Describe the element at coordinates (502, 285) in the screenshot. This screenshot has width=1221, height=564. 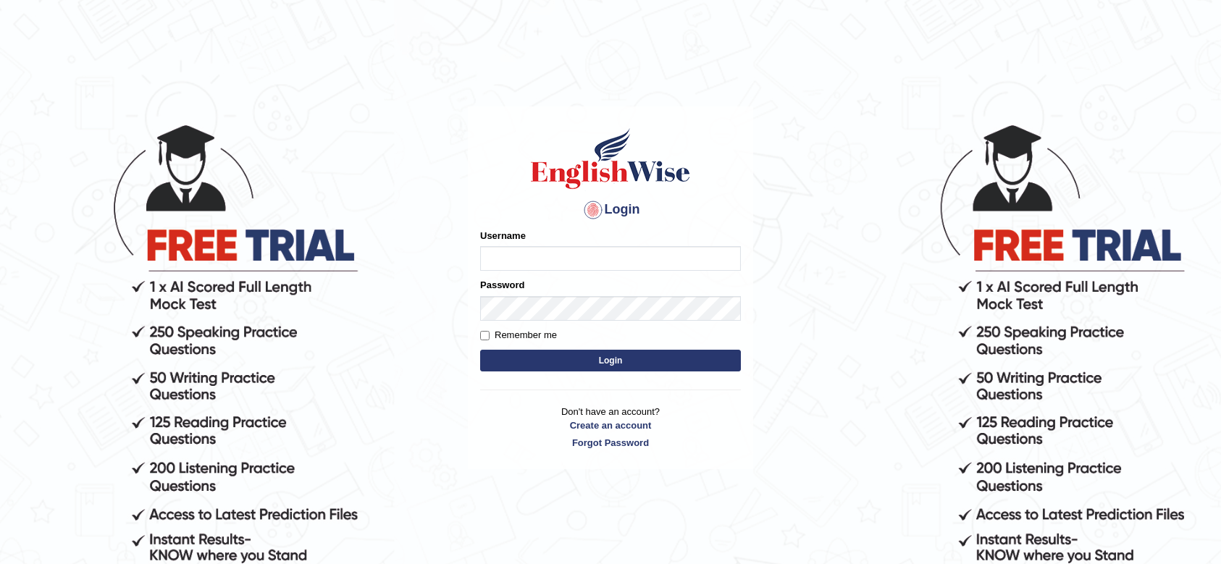
I see `label: Password` at that location.